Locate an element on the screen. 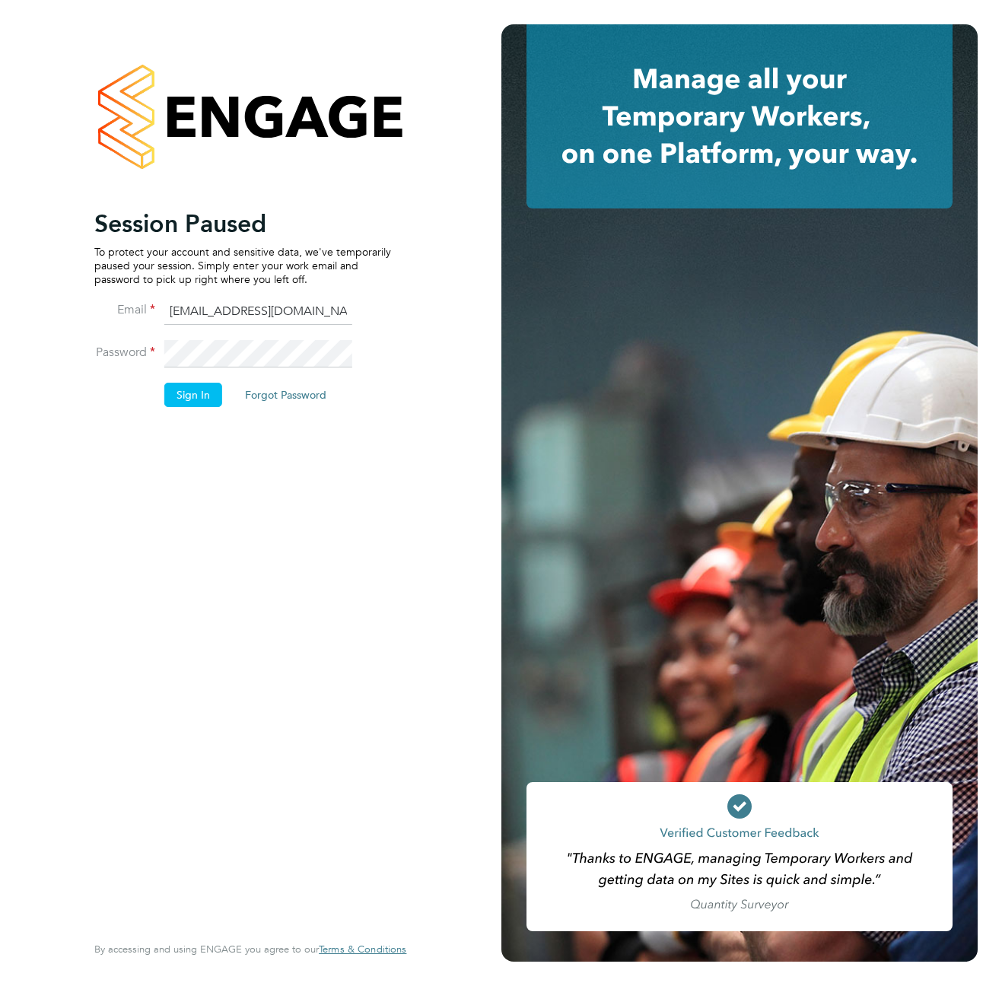  h2: Session Paused is located at coordinates (243, 224).